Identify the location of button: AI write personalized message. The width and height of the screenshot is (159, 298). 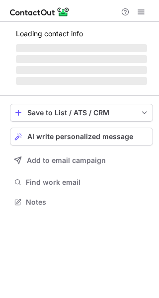
(82, 137).